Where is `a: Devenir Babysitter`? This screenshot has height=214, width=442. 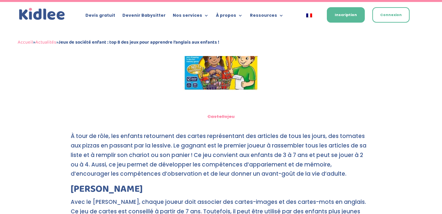
a: Devenir Babysitter is located at coordinates (144, 17).